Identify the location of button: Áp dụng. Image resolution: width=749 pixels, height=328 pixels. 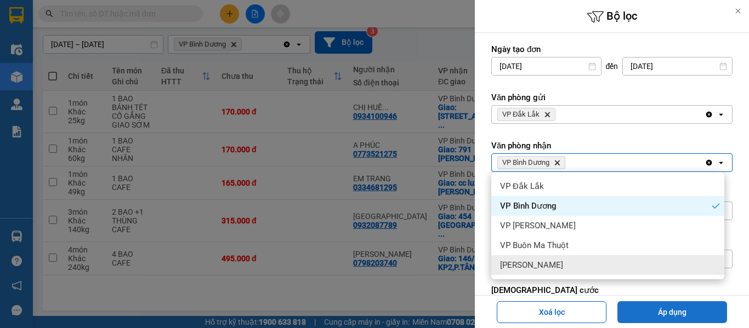
(672, 313).